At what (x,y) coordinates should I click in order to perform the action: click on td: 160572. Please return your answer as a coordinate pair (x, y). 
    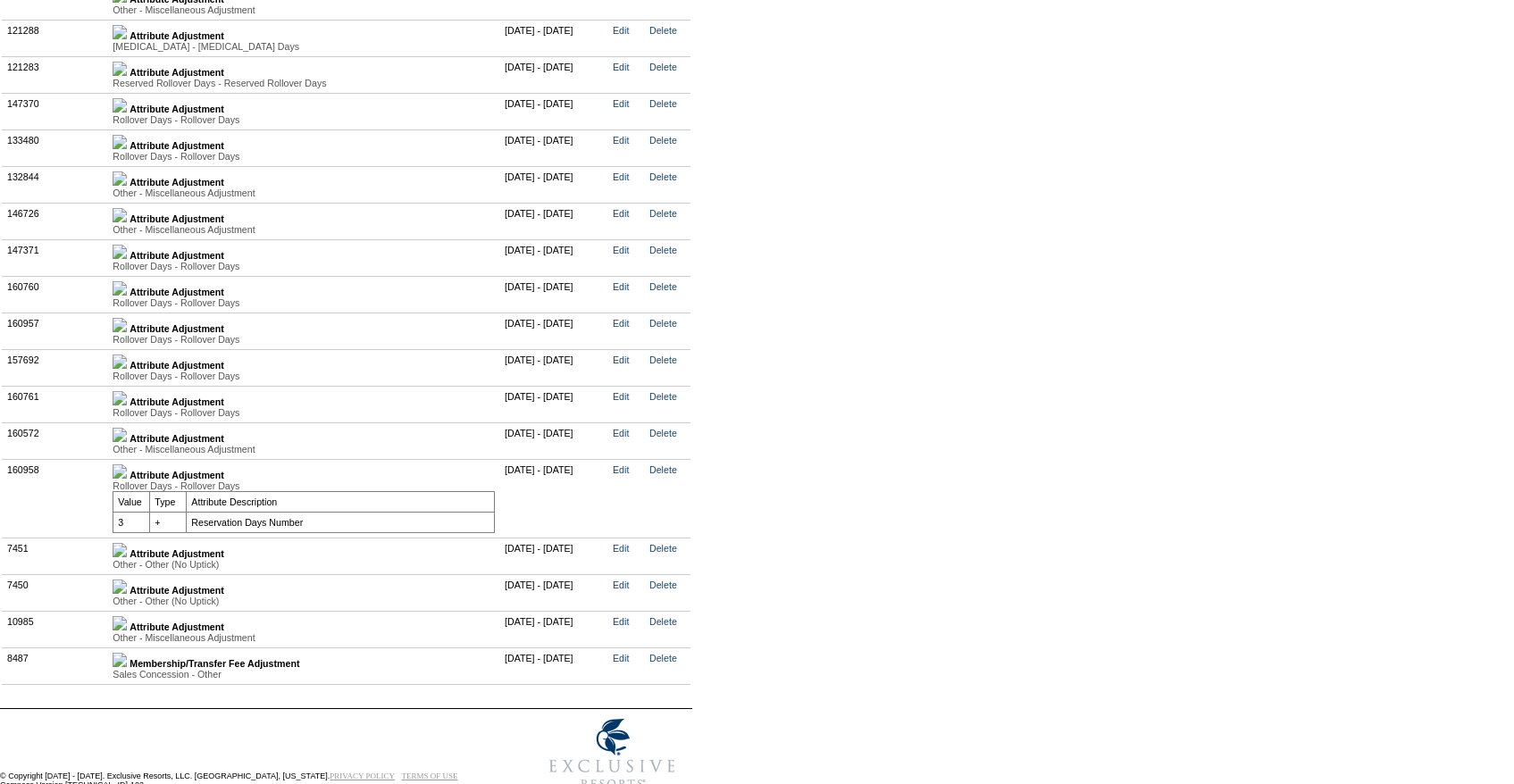
    Looking at the image, I should click on (55, 441).